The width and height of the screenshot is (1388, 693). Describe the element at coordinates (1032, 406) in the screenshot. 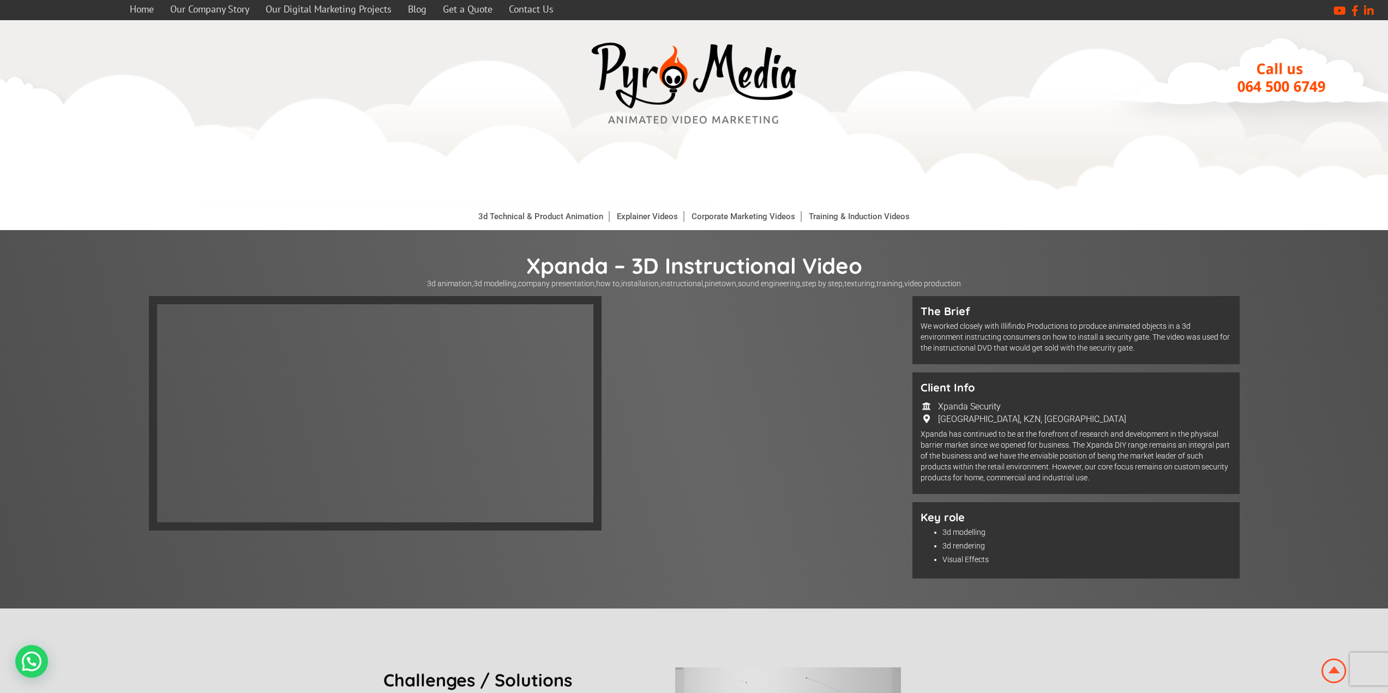

I see `td: Xpanda Security` at that location.